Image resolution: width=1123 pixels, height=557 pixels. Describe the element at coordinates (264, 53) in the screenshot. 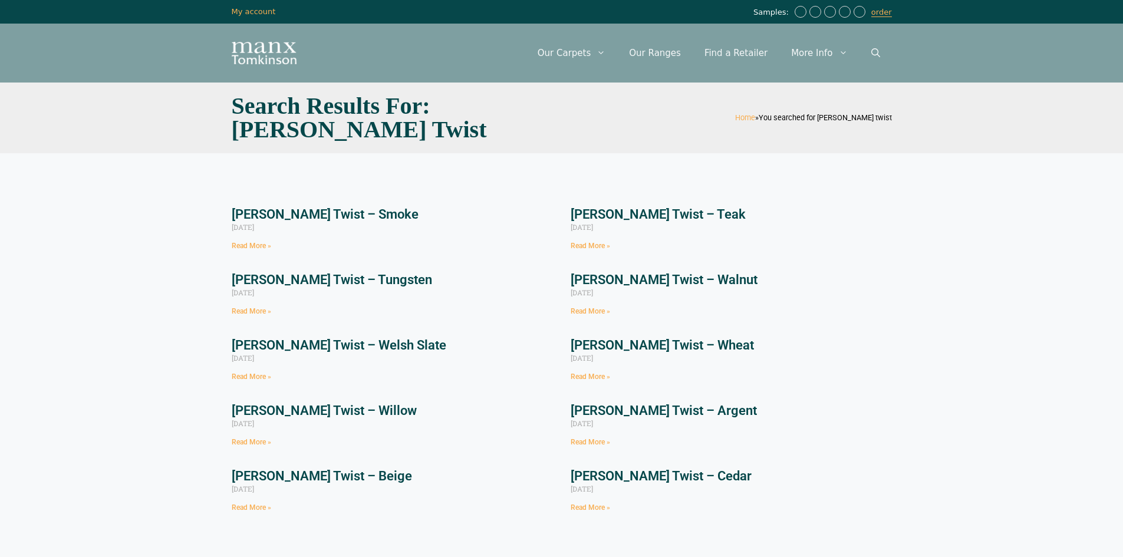

I see `img: Manx Tomkinson` at that location.